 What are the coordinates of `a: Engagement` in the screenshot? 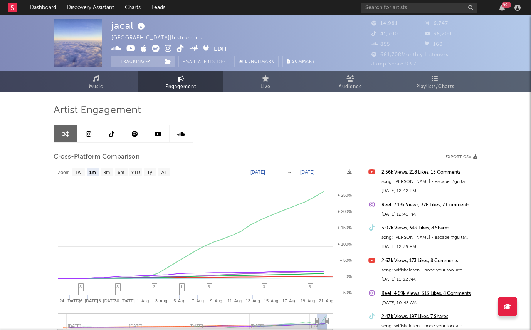 It's located at (181, 82).